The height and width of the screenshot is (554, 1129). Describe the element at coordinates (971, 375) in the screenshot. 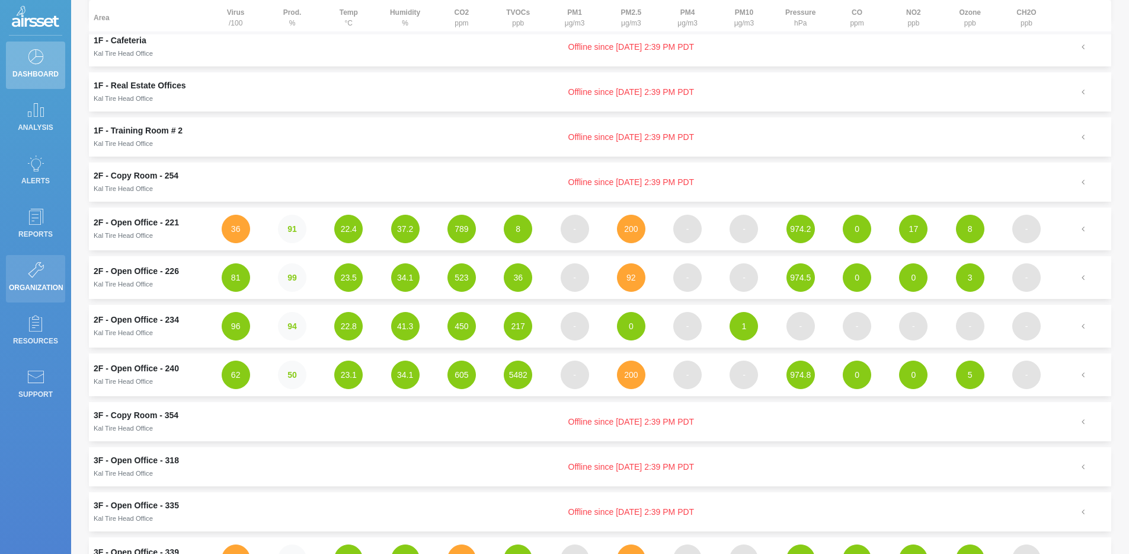

I see `button: 5` at that location.